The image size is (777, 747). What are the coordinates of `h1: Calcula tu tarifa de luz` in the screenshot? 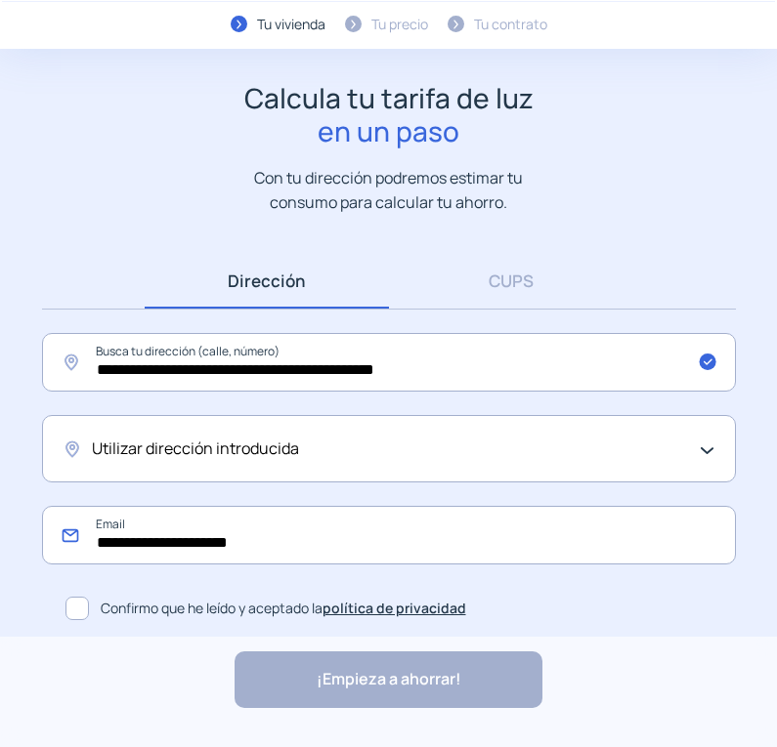 It's located at (389, 114).